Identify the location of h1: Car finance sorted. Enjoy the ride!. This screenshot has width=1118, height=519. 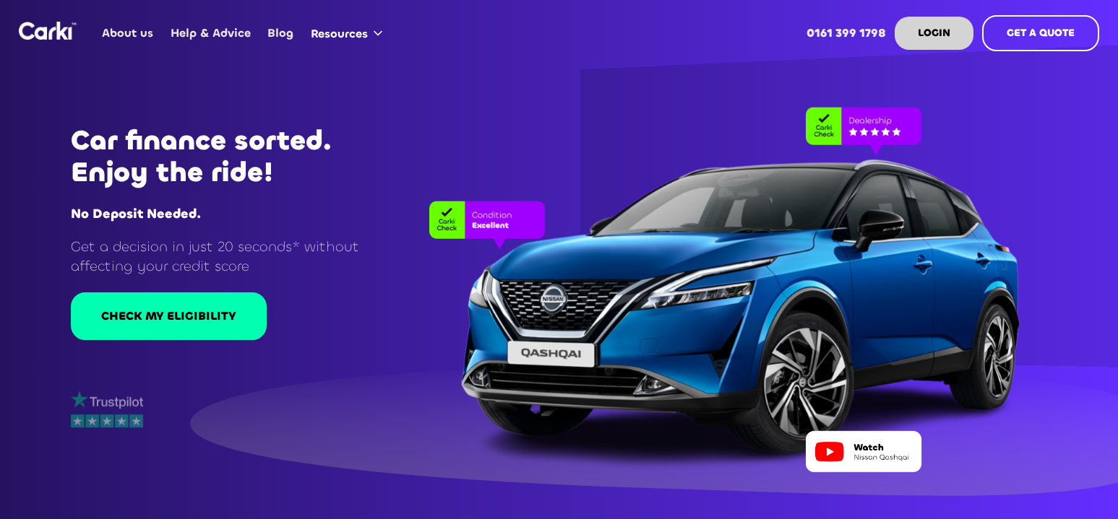
(233, 157).